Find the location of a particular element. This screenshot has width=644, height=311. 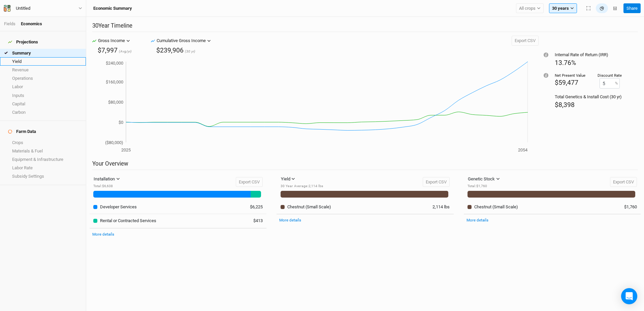

td: $6,225 is located at coordinates (249, 207).